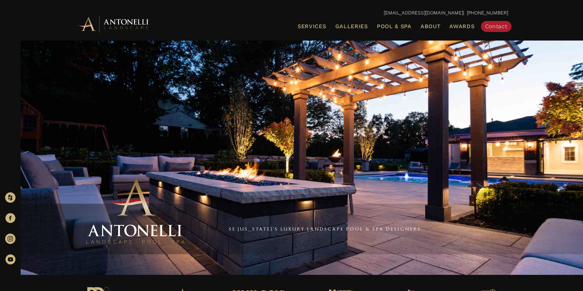 The height and width of the screenshot is (291, 583). Describe the element at coordinates (430, 26) in the screenshot. I see `span: About` at that location.